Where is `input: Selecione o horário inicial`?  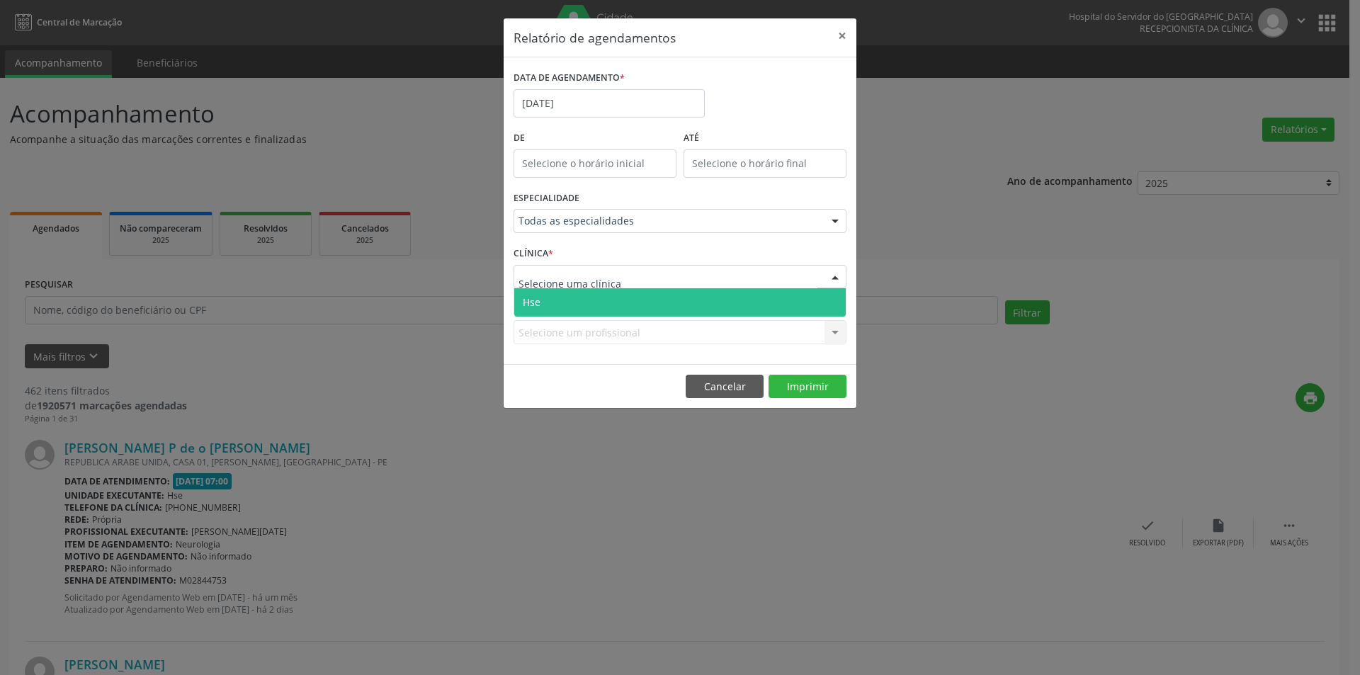 input: Selecione o horário inicial is located at coordinates (595, 164).